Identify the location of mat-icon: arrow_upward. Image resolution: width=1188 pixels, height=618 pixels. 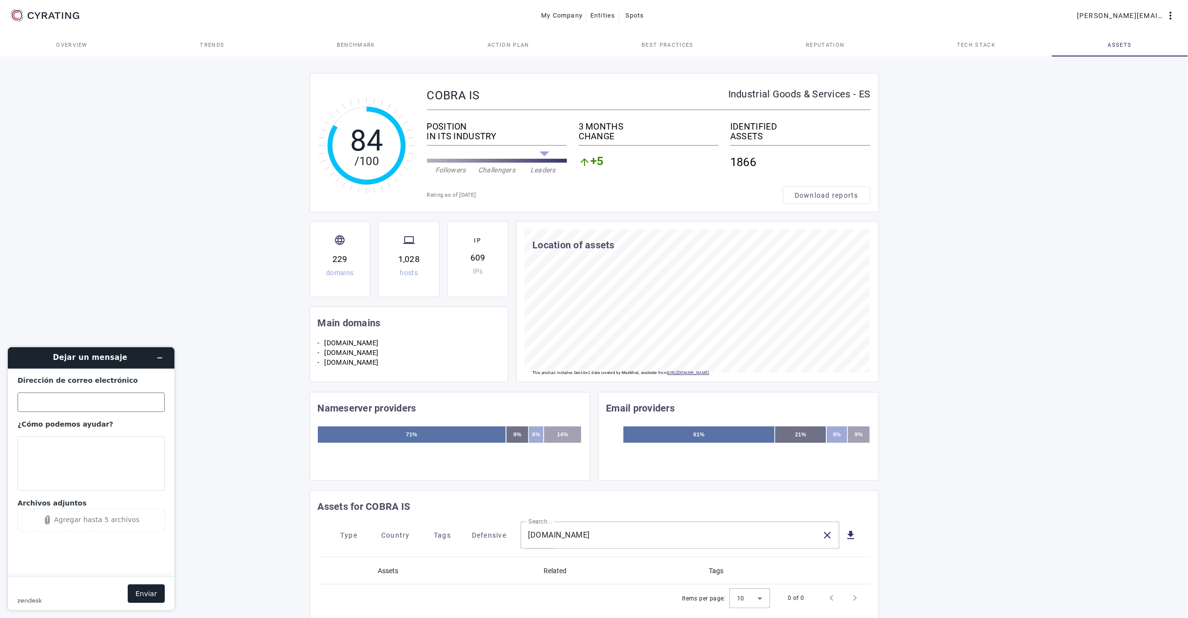
(584, 162).